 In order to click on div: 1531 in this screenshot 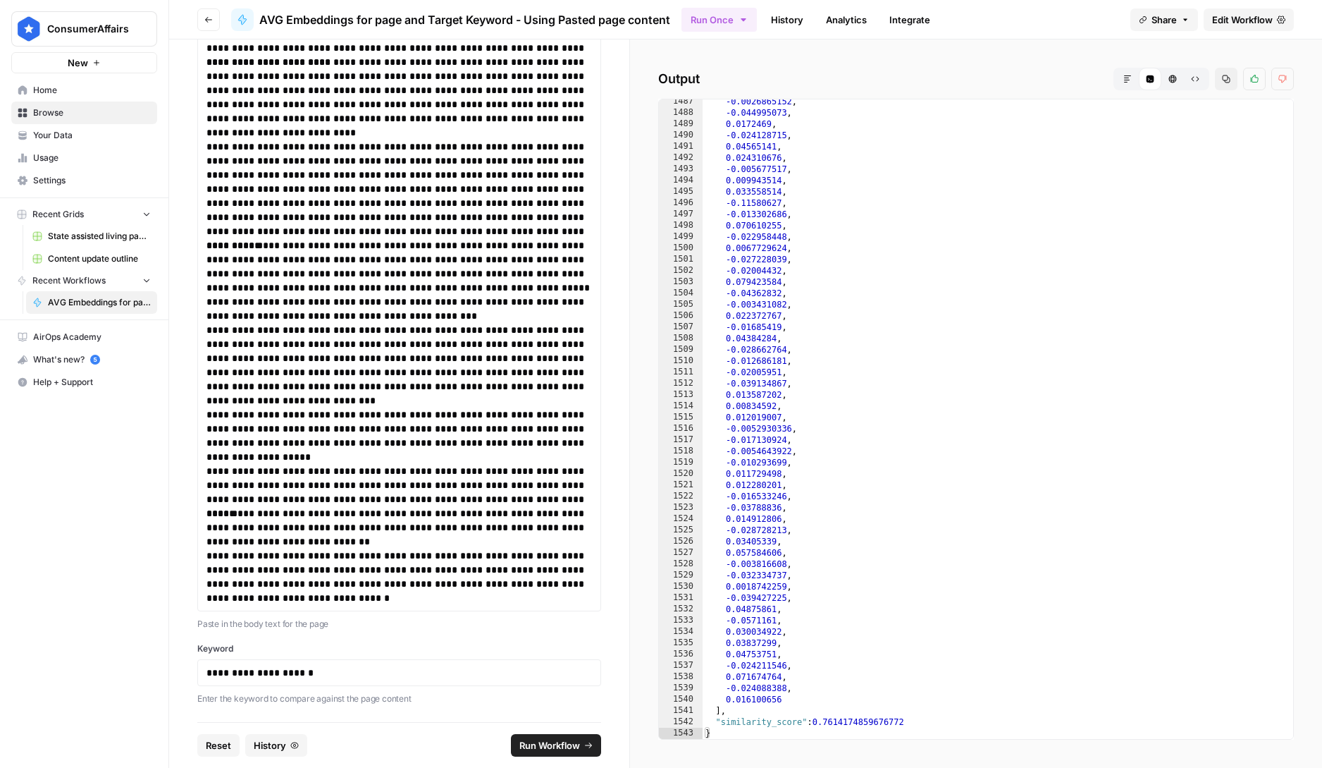, I will do `click(681, 598)`.